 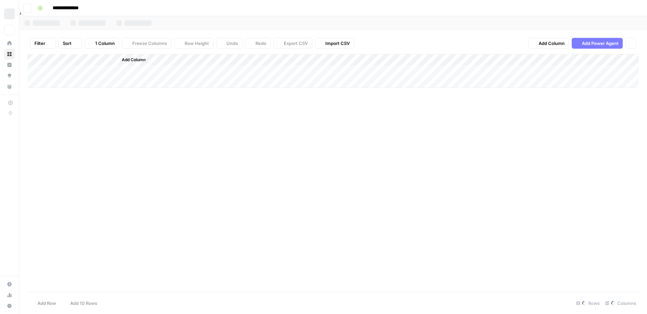 What do you see at coordinates (81, 303) in the screenshot?
I see `button: Add 10 Rows` at bounding box center [81, 303].